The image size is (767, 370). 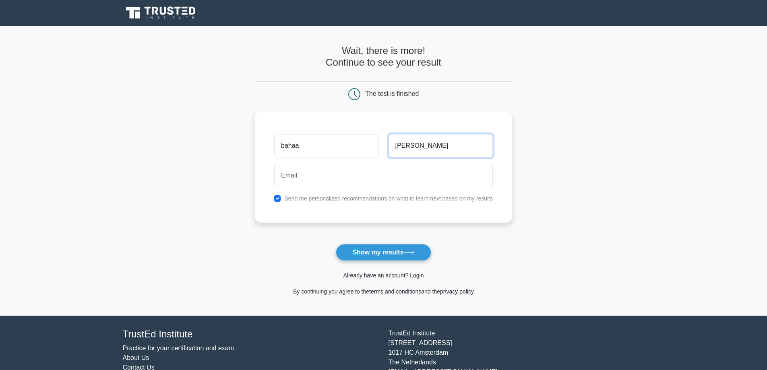 What do you see at coordinates (383, 252) in the screenshot?
I see `button: Show my results` at bounding box center [383, 252].